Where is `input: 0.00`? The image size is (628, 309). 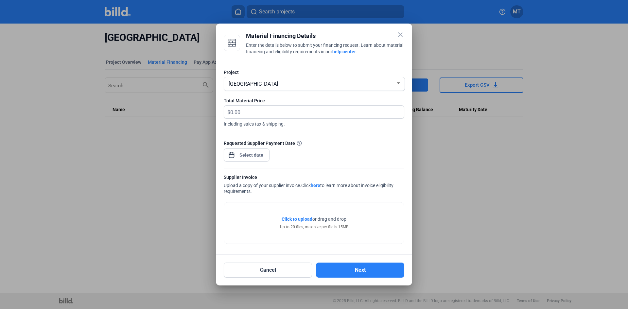
input: 0.00 is located at coordinates (313, 112).